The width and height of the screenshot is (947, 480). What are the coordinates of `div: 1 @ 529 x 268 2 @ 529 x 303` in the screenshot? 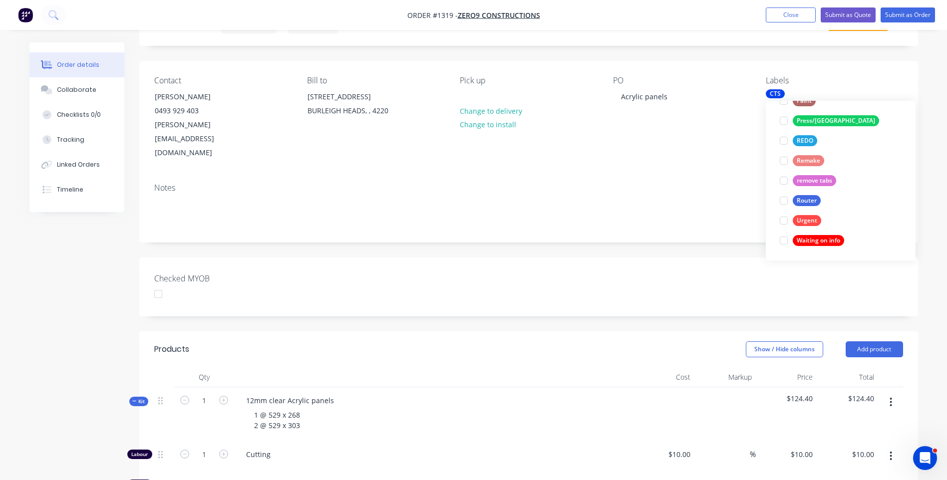 It's located at (277, 420).